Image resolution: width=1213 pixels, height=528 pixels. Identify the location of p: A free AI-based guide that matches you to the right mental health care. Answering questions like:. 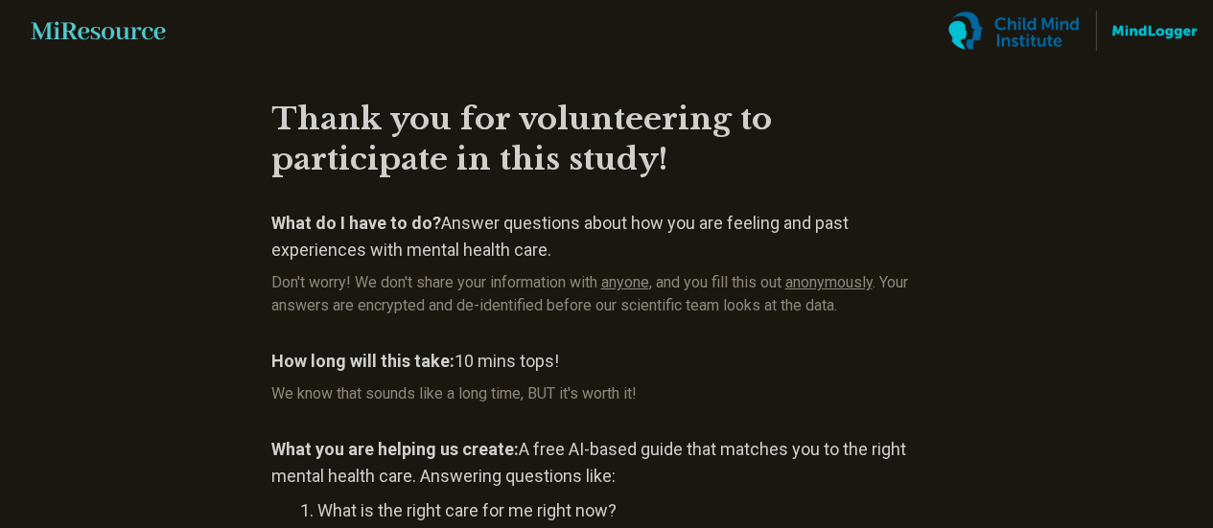
(607, 463).